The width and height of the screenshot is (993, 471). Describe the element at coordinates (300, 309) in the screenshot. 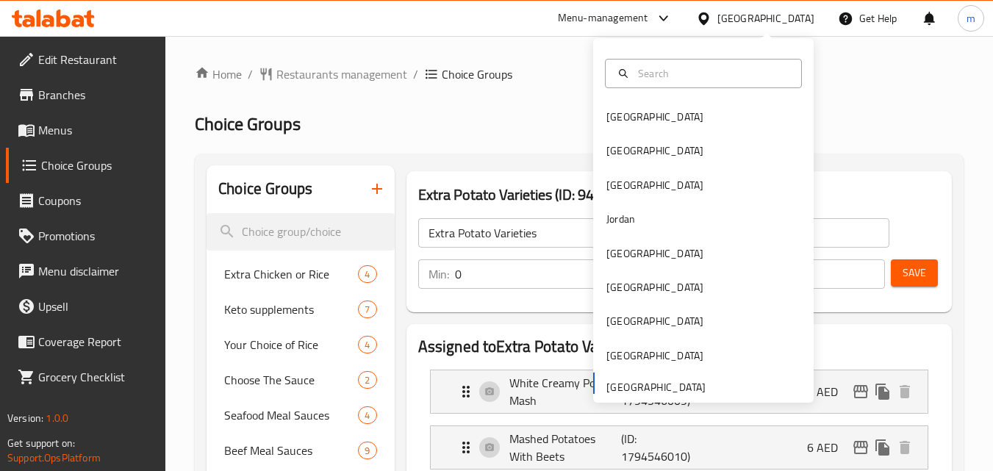

I see `div: Keto supplements7` at that location.